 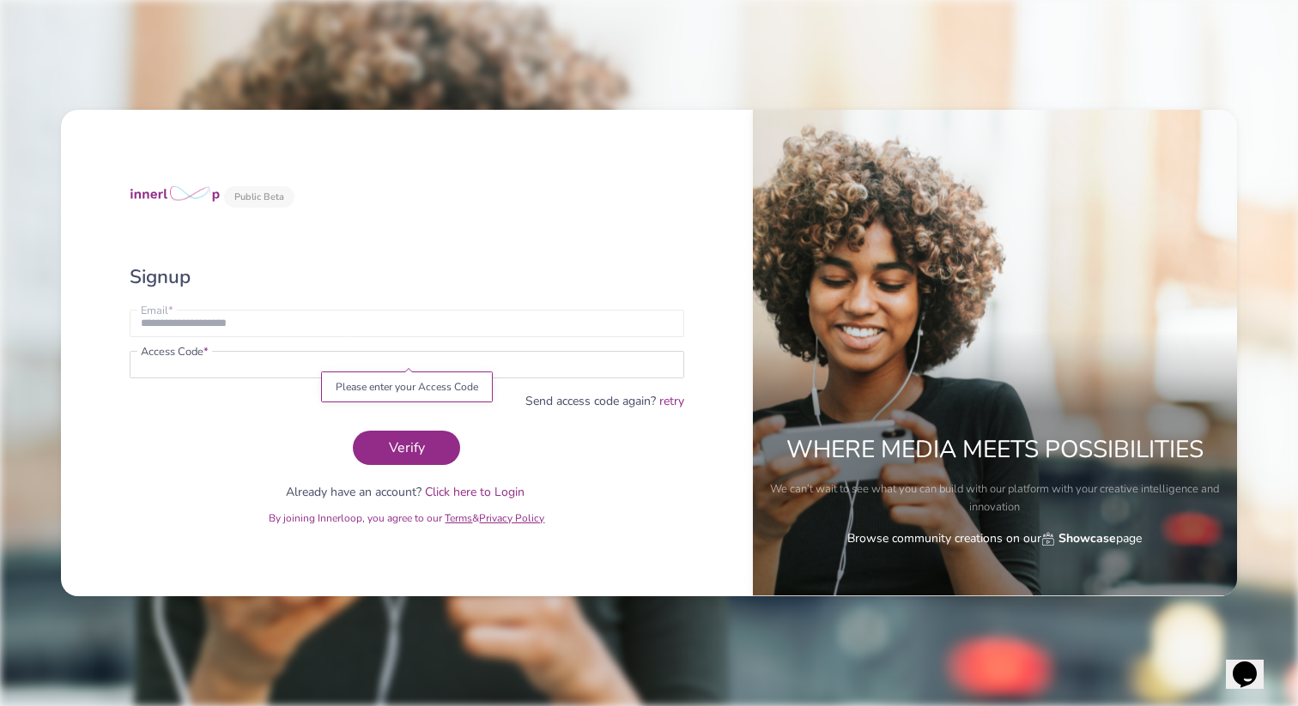 What do you see at coordinates (604, 401) in the screenshot?
I see `div: Send access code again?` at bounding box center [604, 401].